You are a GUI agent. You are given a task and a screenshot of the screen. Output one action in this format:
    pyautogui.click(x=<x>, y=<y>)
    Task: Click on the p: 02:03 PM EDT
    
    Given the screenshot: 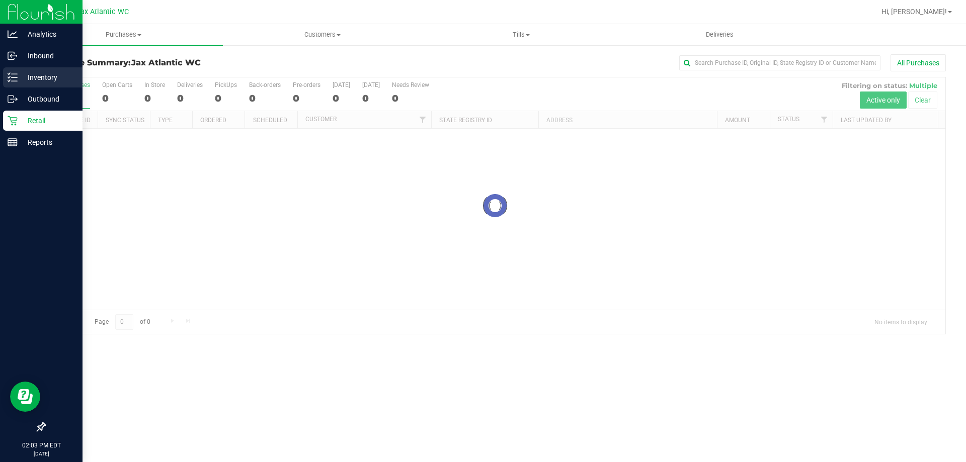 What is the action you would take?
    pyautogui.click(x=41, y=446)
    